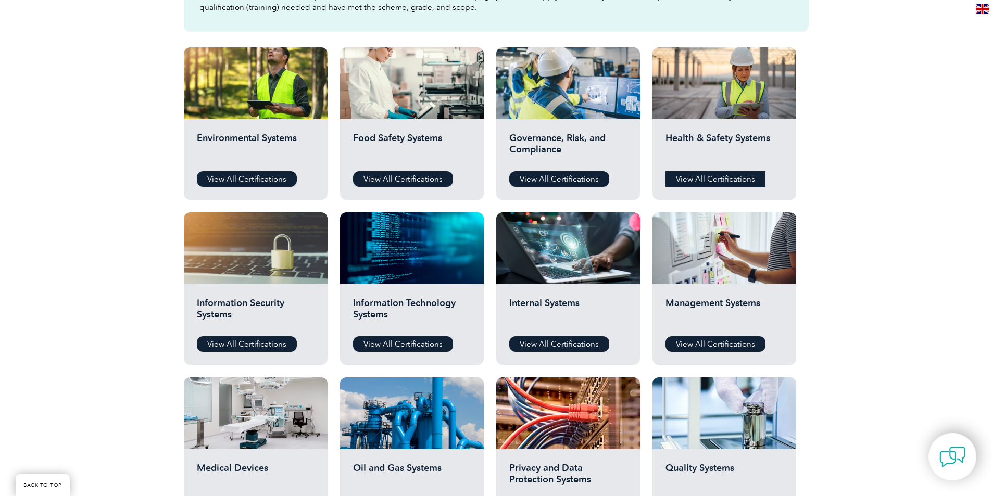  What do you see at coordinates (568, 148) in the screenshot?
I see `h2: Governance, Risk, and Compliance` at bounding box center [568, 148].